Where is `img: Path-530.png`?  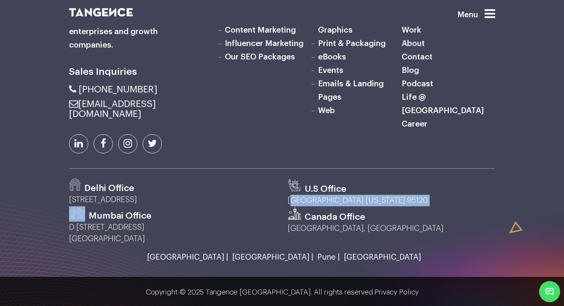
img: Path-530.png is located at coordinates (77, 213).